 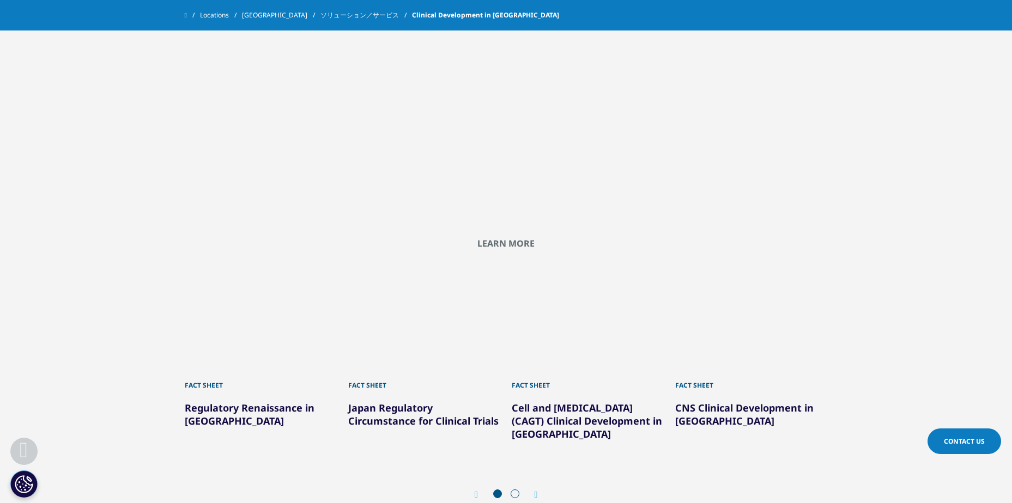 I want to click on div: 1 / 6, so click(x=261, y=356).